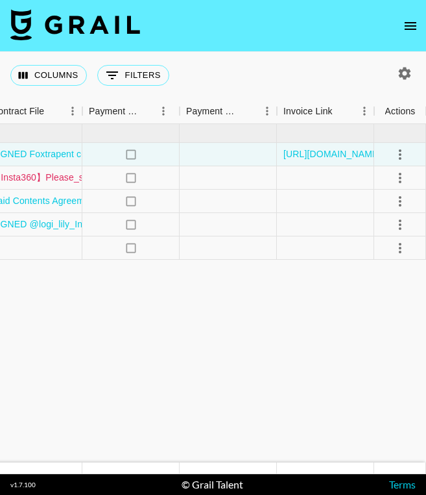 This screenshot has width=426, height=495. What do you see at coordinates (23, 484) in the screenshot?
I see `div: v 1.7.100` at bounding box center [23, 484].